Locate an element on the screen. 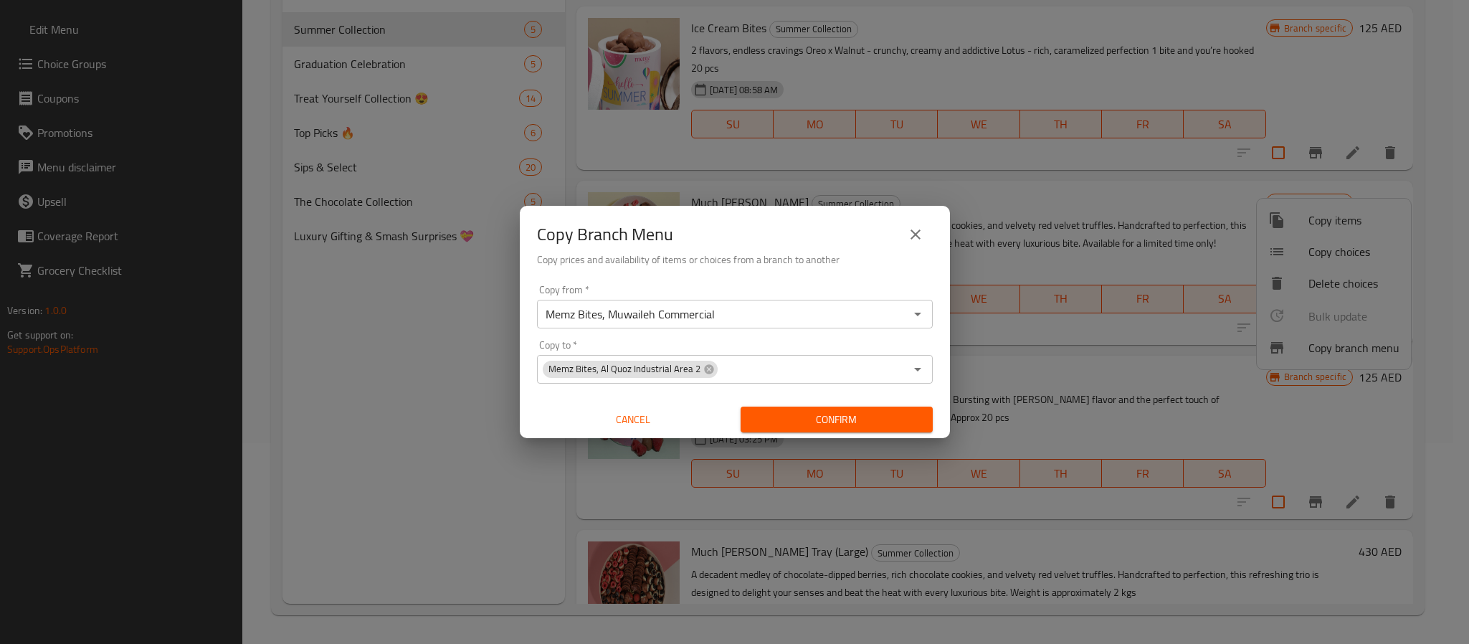 The image size is (1469, 644). h6: Copy prices and availability of items or choices from a branch to another is located at coordinates (735, 260).